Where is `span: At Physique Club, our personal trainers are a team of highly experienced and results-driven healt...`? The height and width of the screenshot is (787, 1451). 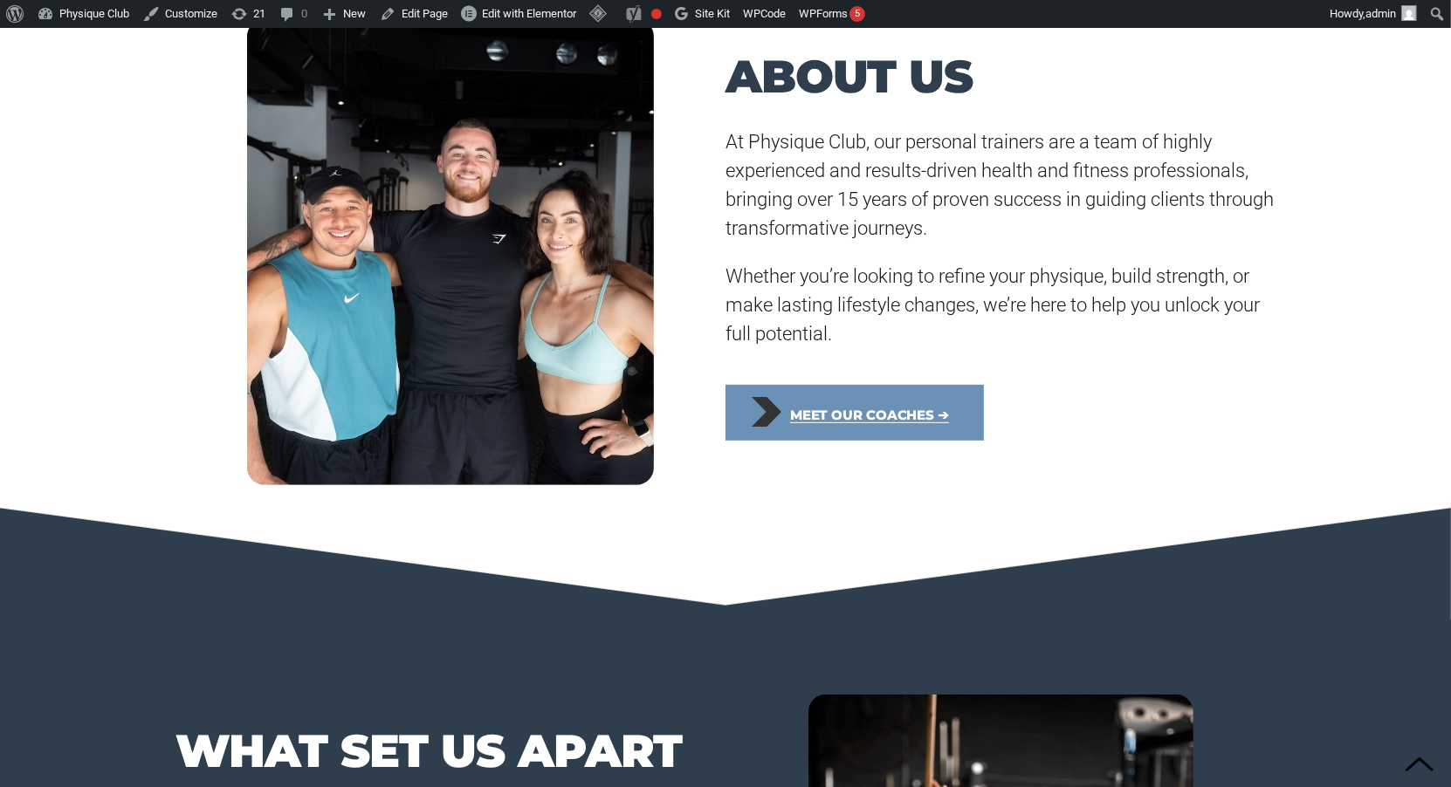 span: At Physique Club, our personal trainers are a team of highly experienced and results-driven healt... is located at coordinates (1000, 185).